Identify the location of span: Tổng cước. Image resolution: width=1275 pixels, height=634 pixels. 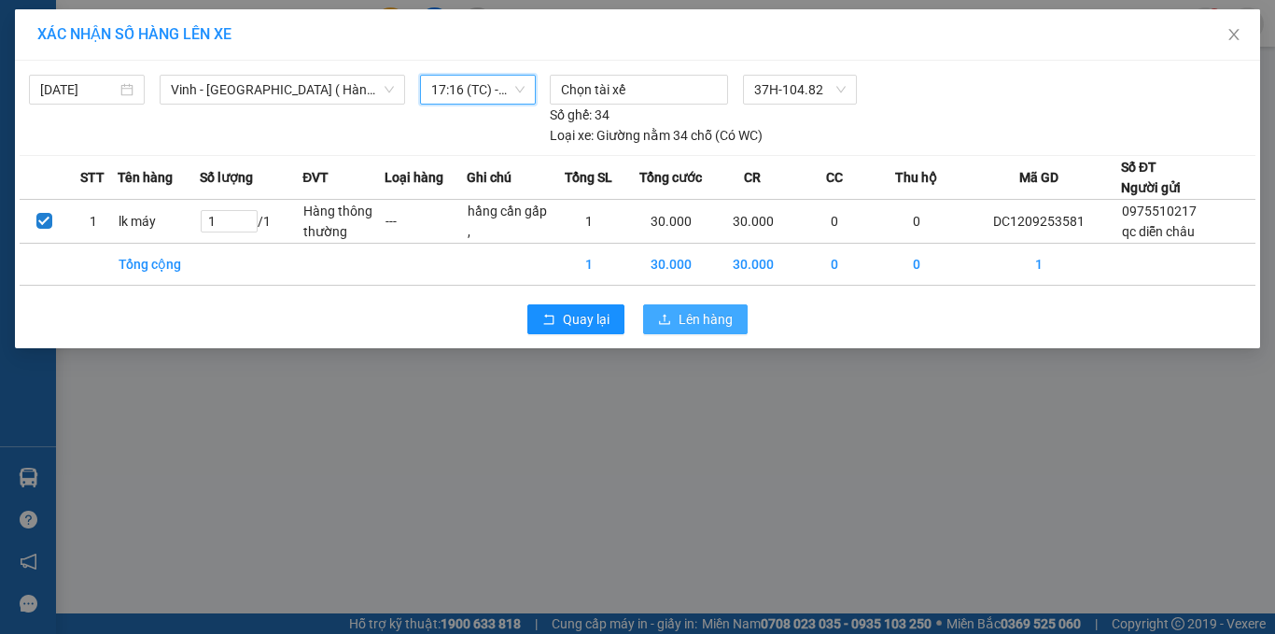
(670, 177).